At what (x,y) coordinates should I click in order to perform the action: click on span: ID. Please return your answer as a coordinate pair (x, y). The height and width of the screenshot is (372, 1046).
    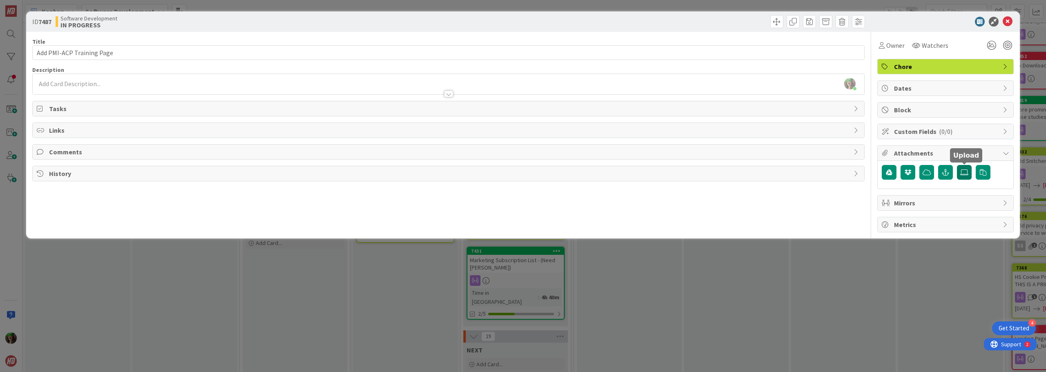
    Looking at the image, I should click on (42, 22).